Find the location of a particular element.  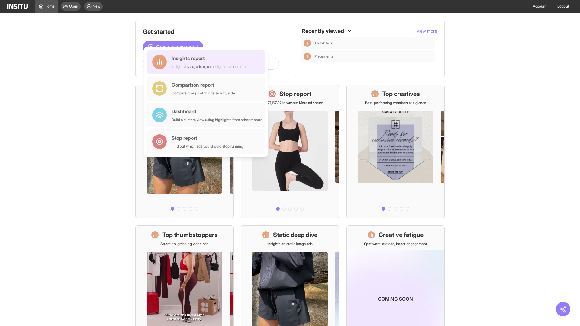

h1: Stop report is located at coordinates (295, 94).